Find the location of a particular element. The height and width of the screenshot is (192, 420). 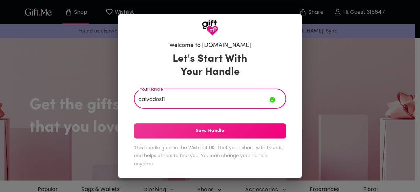

span: Save Handle is located at coordinates (210, 131).